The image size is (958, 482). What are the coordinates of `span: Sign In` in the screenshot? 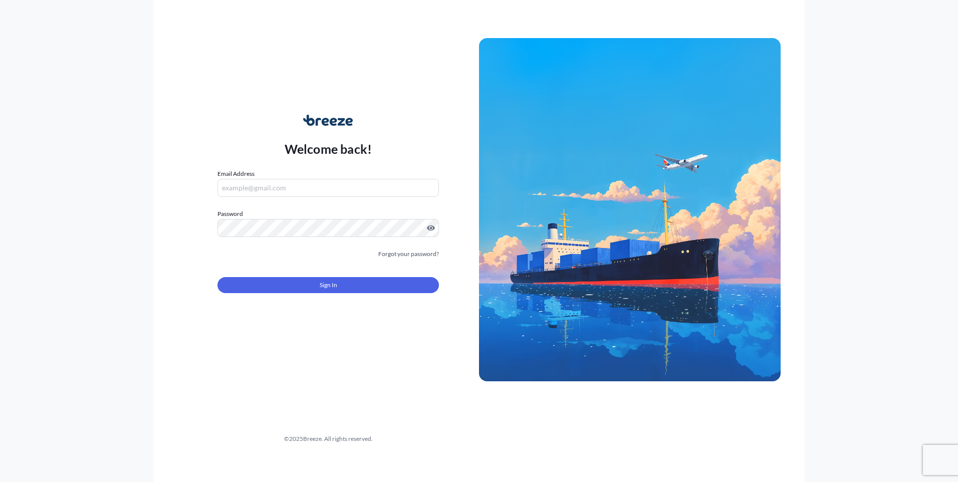 It's located at (328, 285).